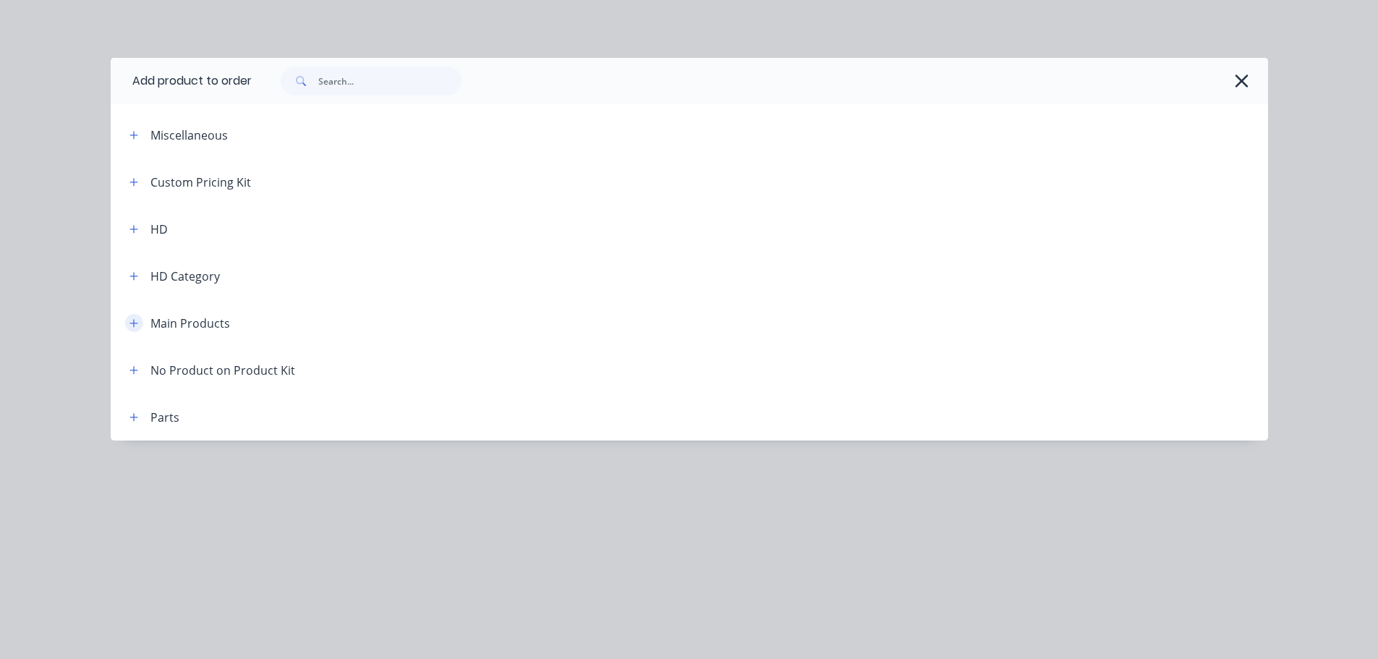 This screenshot has width=1378, height=659. Describe the element at coordinates (181, 81) in the screenshot. I see `div: Add product to order` at that location.